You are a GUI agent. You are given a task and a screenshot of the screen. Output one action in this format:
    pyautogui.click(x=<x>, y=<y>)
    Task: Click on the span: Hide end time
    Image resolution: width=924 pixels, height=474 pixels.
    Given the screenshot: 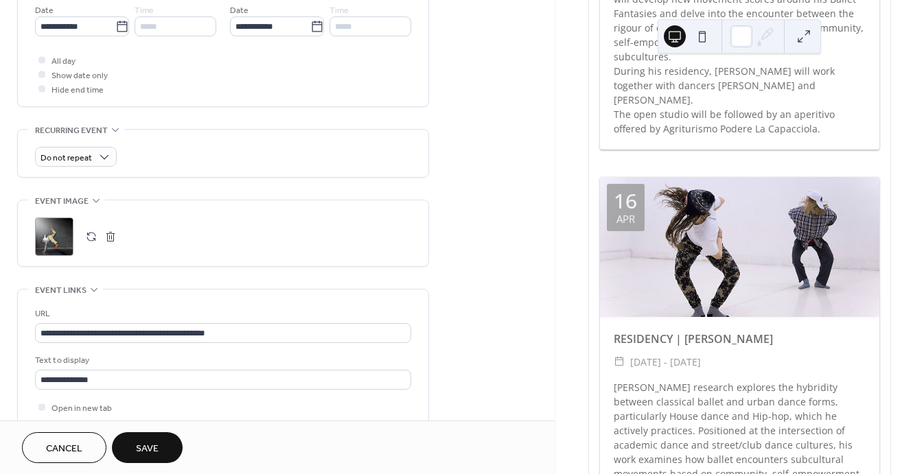 What is the action you would take?
    pyautogui.click(x=78, y=90)
    